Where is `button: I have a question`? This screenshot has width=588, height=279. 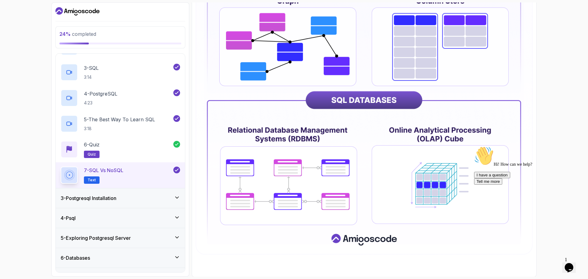
button: I have a question is located at coordinates (21, 31).